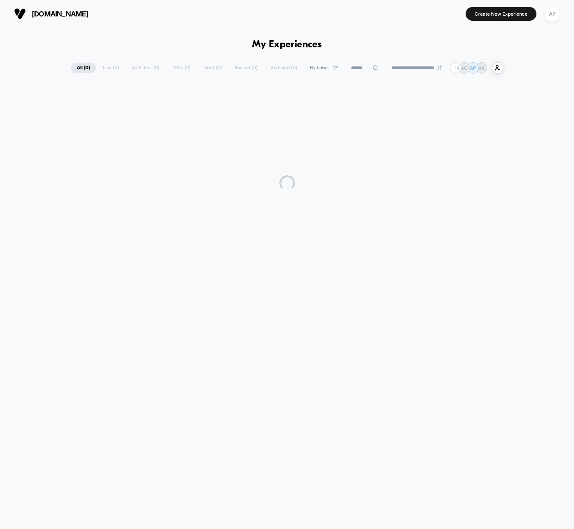  What do you see at coordinates (552, 14) in the screenshot?
I see `div: AP` at bounding box center [552, 14].